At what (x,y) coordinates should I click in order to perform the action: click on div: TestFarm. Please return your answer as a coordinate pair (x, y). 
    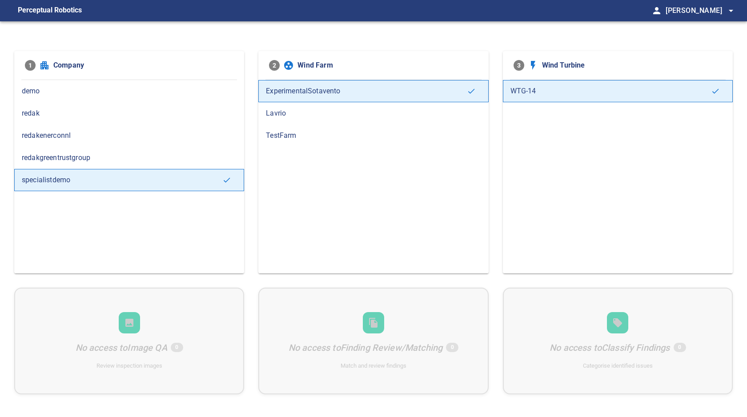
    Looking at the image, I should click on (373, 136).